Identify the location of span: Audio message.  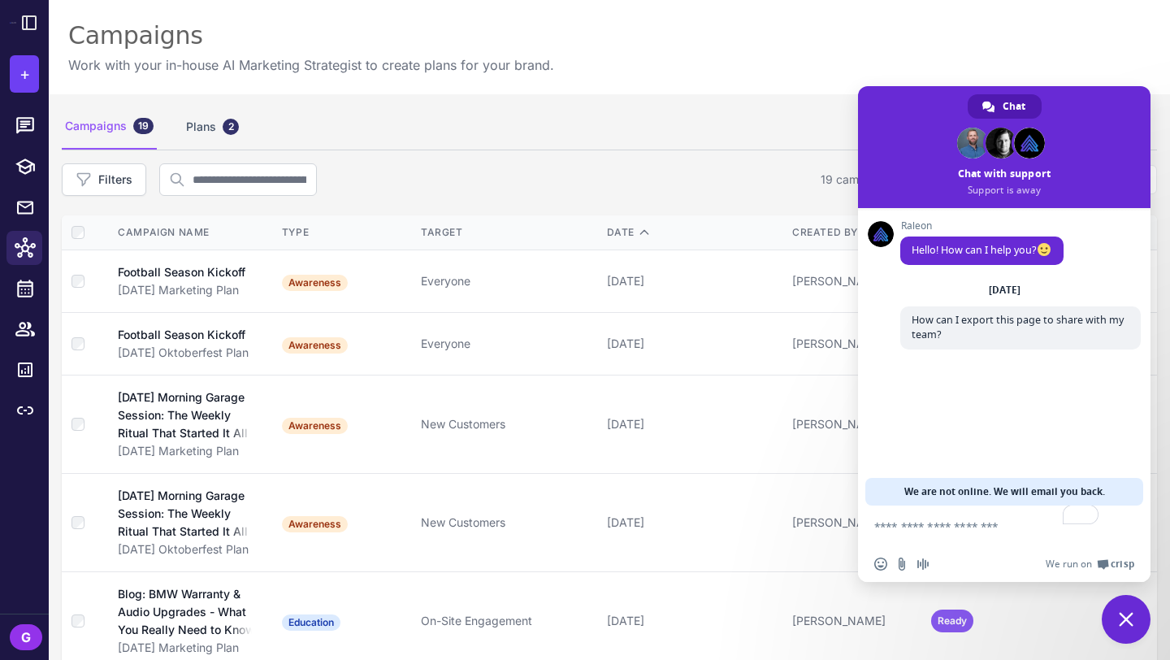
(923, 564).